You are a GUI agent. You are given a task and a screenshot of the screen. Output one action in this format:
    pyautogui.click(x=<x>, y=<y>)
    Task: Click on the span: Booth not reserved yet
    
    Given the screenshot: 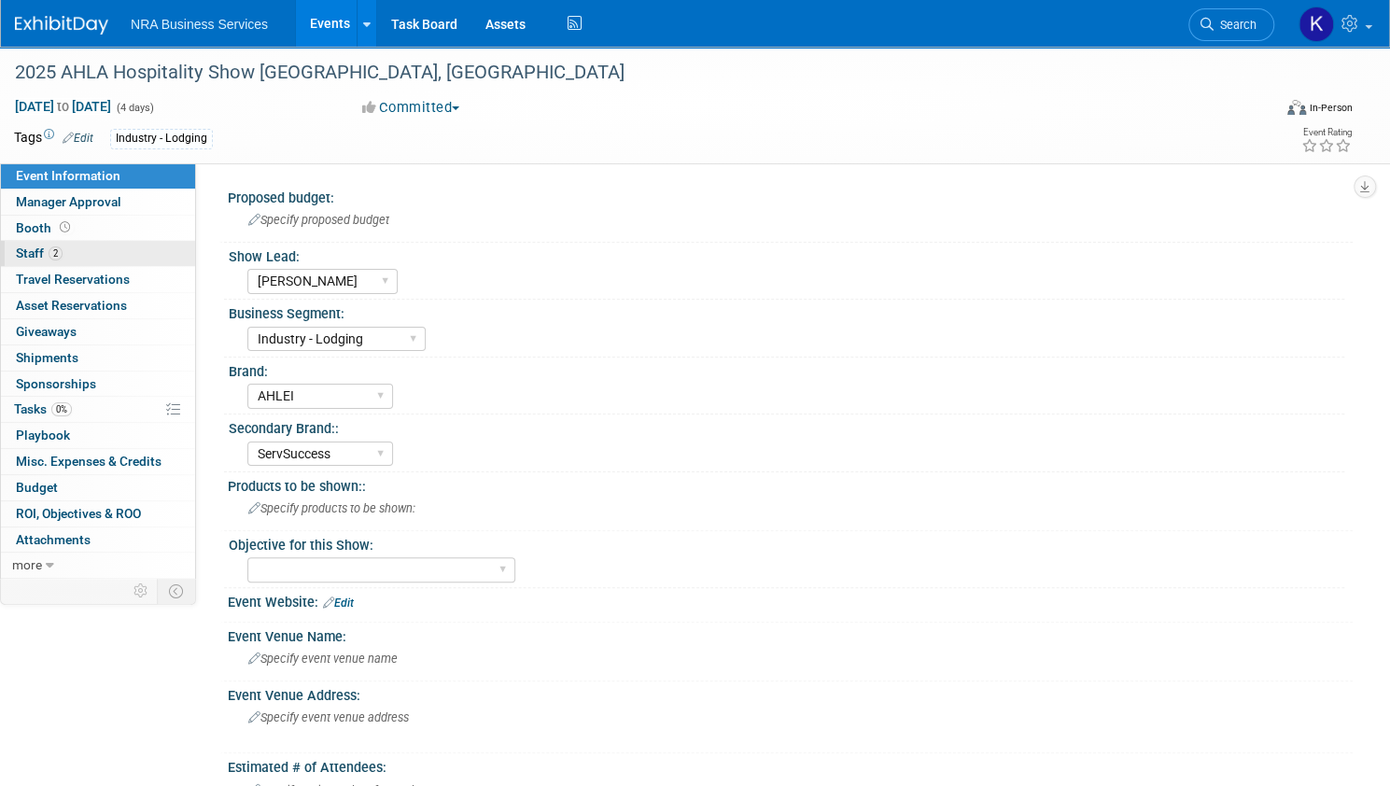 What is the action you would take?
    pyautogui.click(x=64, y=227)
    